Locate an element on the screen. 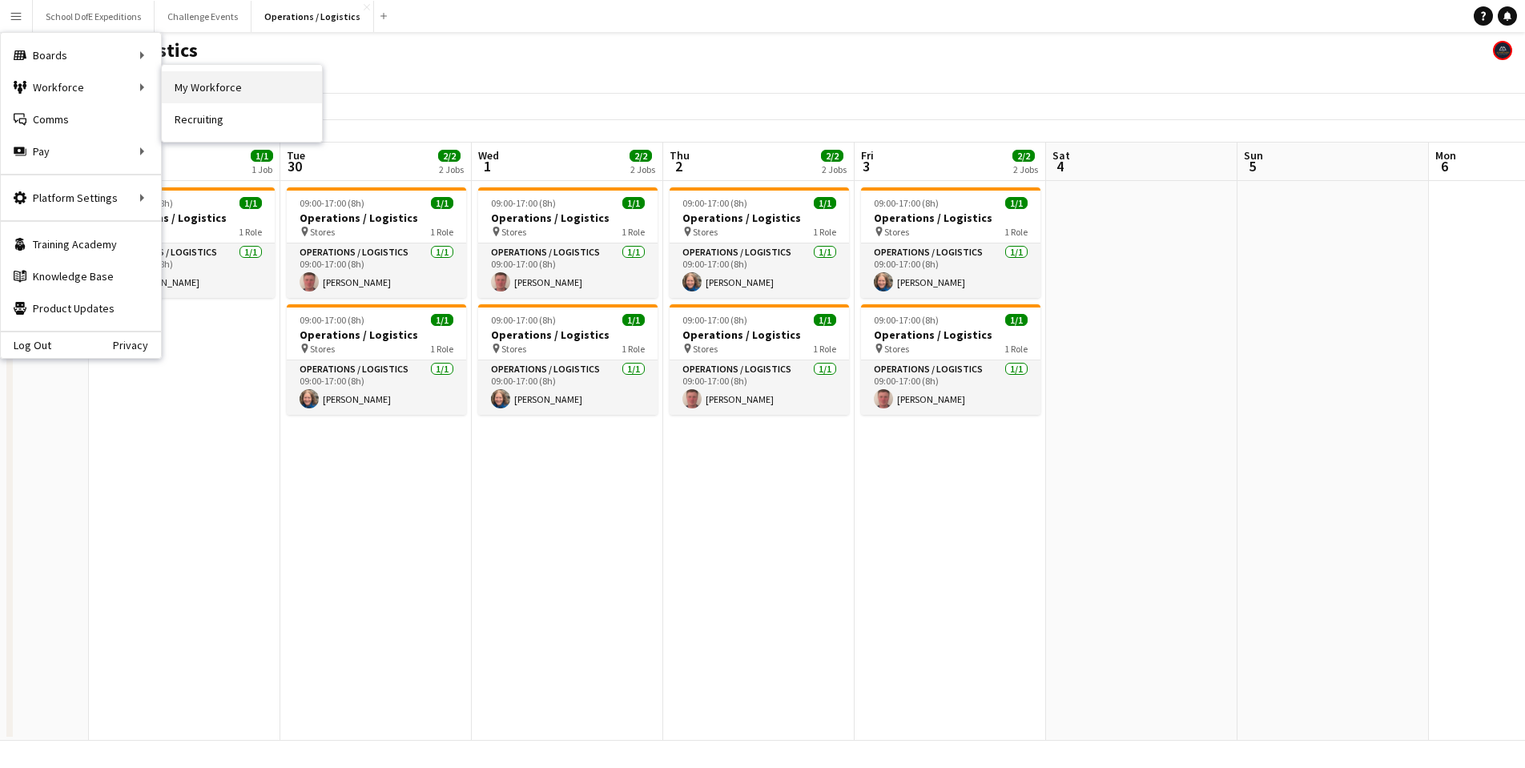  span: Tue is located at coordinates (295, 155).